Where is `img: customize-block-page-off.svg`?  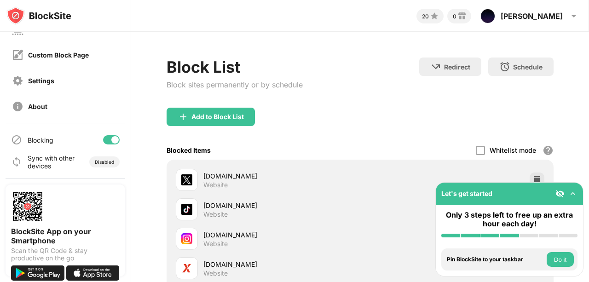
img: customize-block-page-off.svg is located at coordinates (17, 55).